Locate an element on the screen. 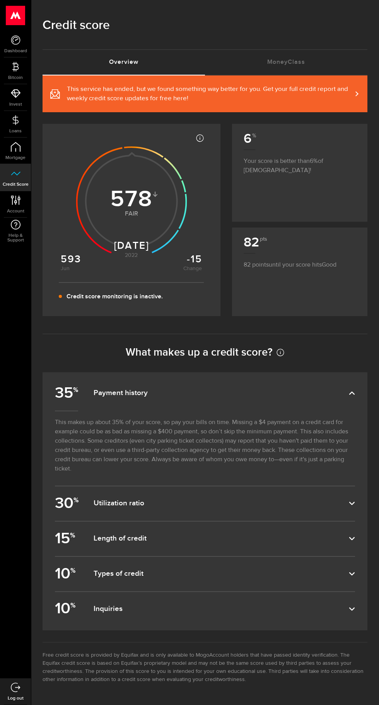  dfn: Payment history is located at coordinates (221, 393).